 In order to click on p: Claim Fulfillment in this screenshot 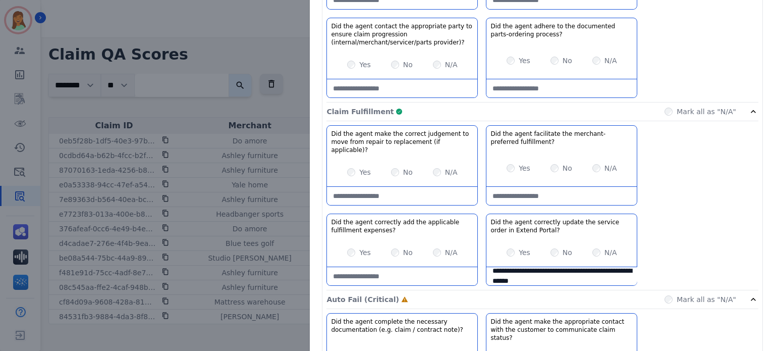, I will do `click(360, 112)`.